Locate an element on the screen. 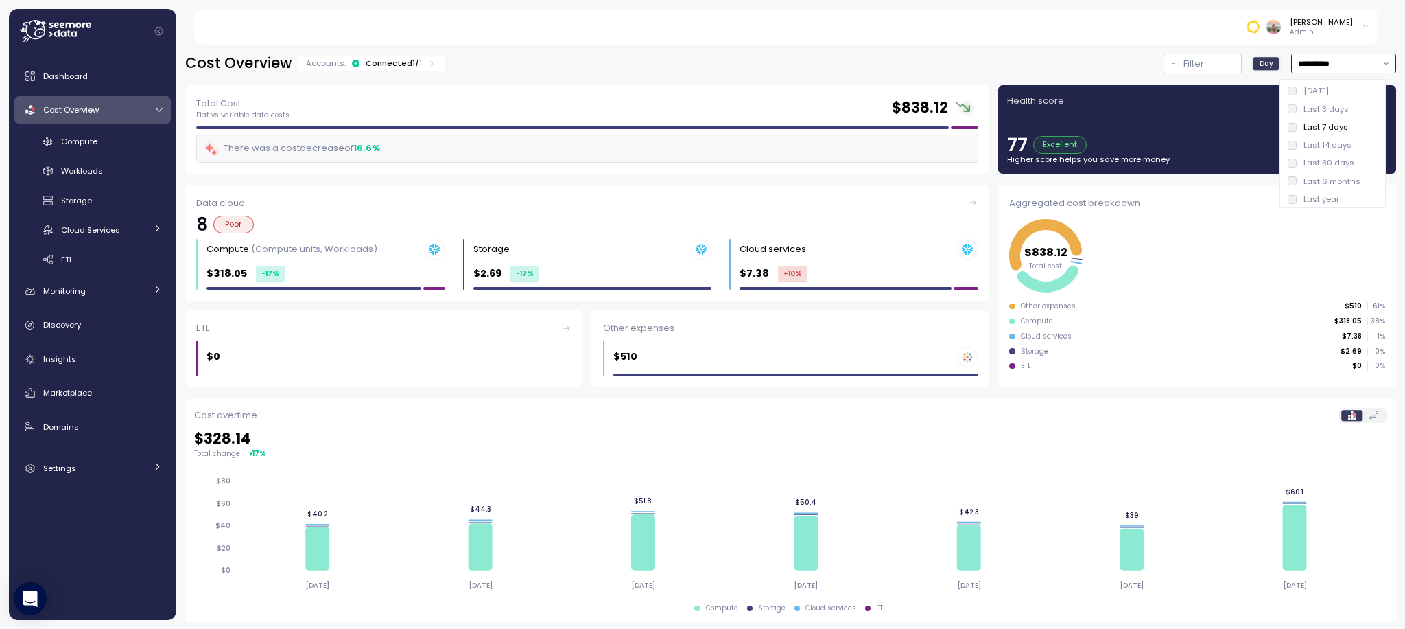 The height and width of the screenshot is (629, 1405). div: Last 14 days is located at coordinates (1328, 145).